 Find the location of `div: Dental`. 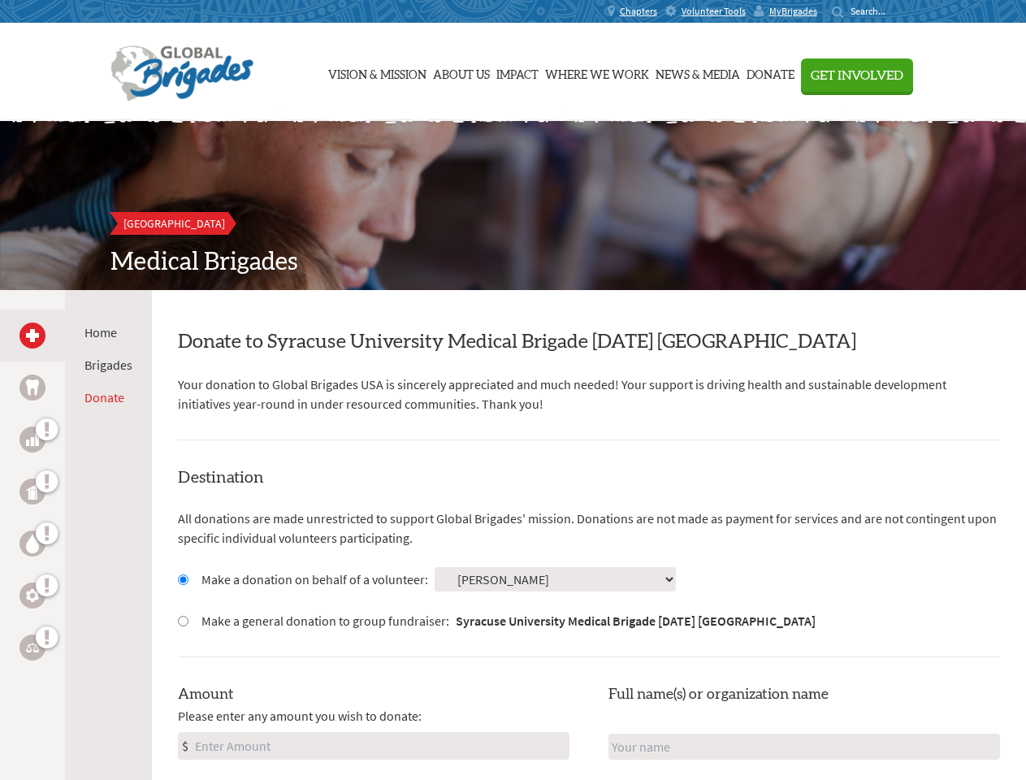

div: Dental is located at coordinates (33, 388).